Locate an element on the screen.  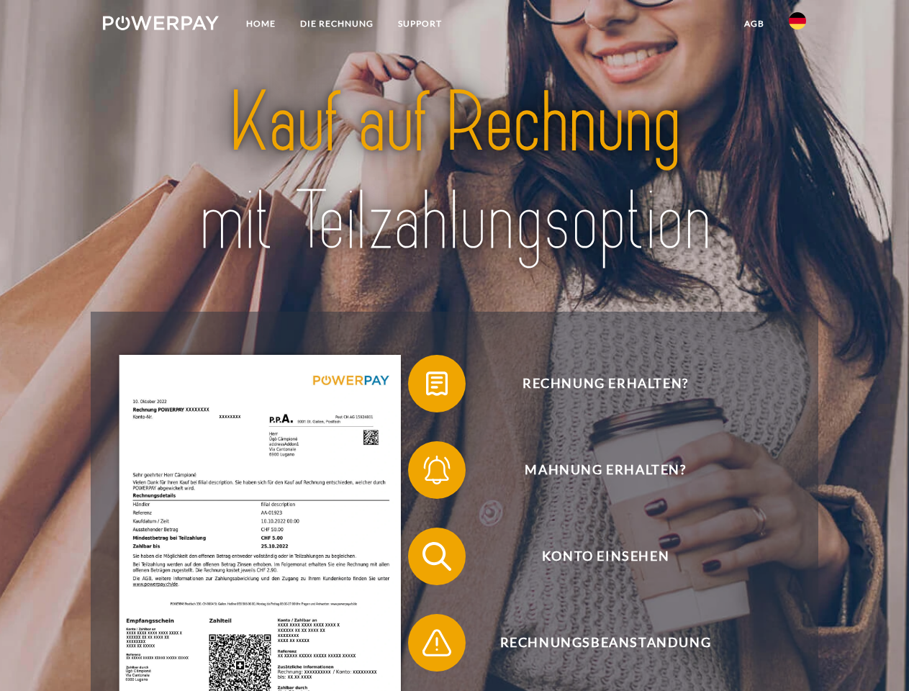
a: Home is located at coordinates (260, 24).